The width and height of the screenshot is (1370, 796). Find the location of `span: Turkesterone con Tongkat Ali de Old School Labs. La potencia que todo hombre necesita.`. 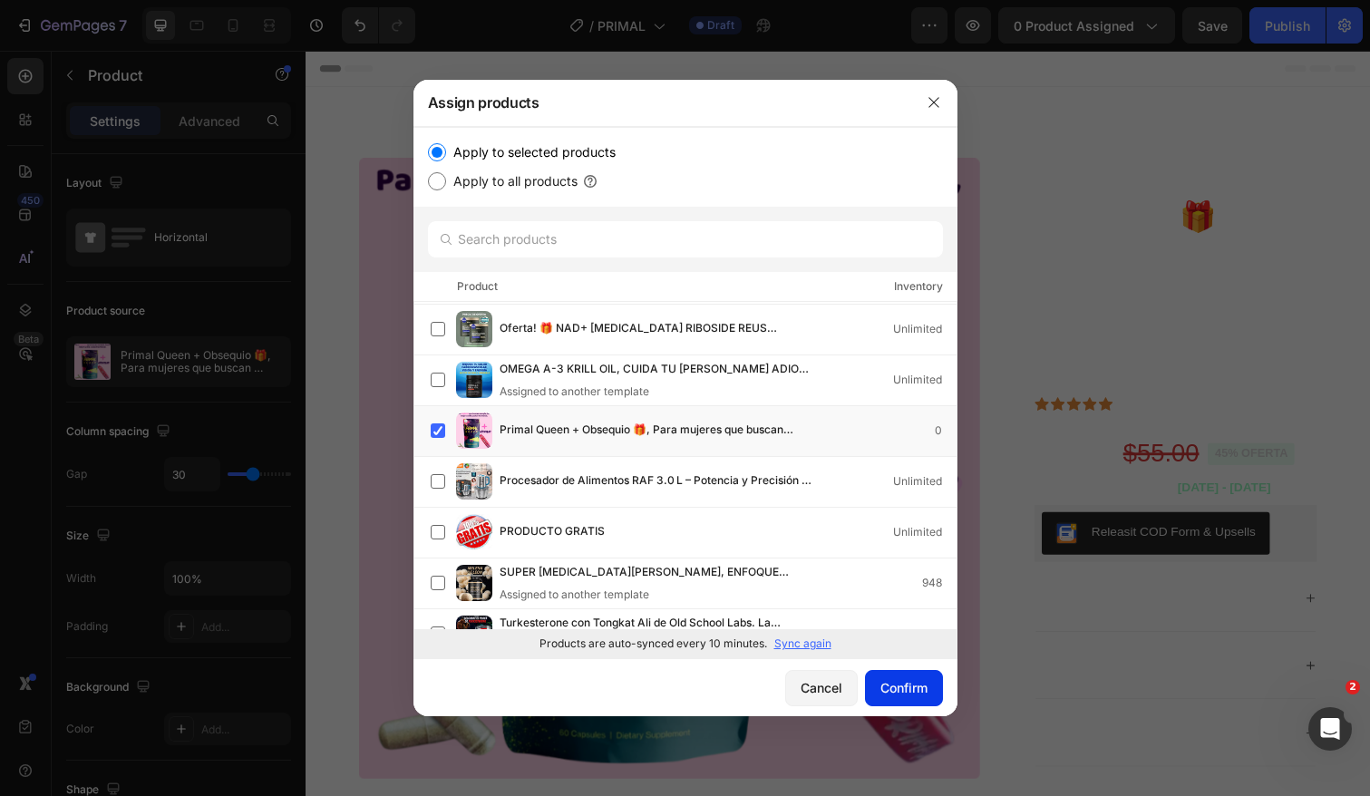

span: Turkesterone con Tongkat Ali de Old School Labs. La potencia que todo hombre necesita. is located at coordinates (657, 624).